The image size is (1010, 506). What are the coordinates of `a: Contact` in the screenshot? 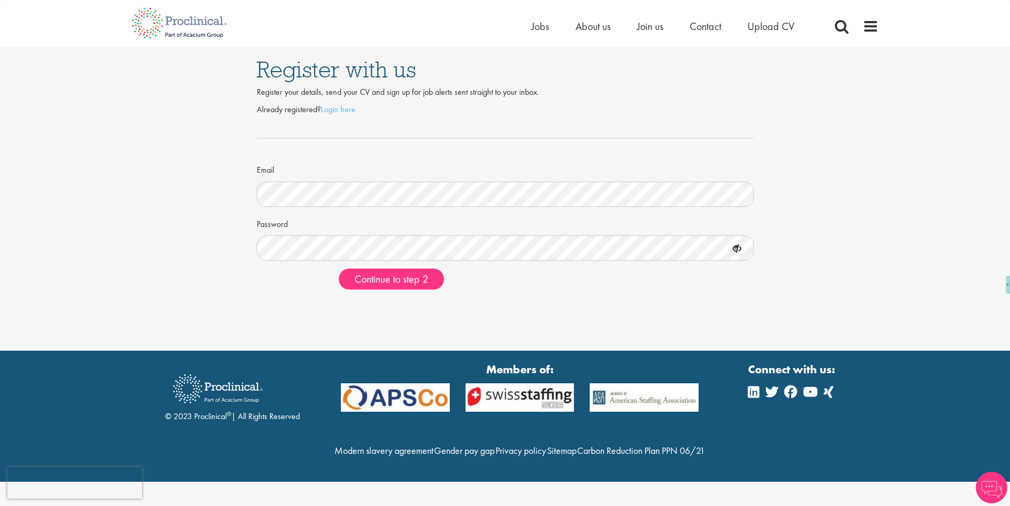 It's located at (706, 26).